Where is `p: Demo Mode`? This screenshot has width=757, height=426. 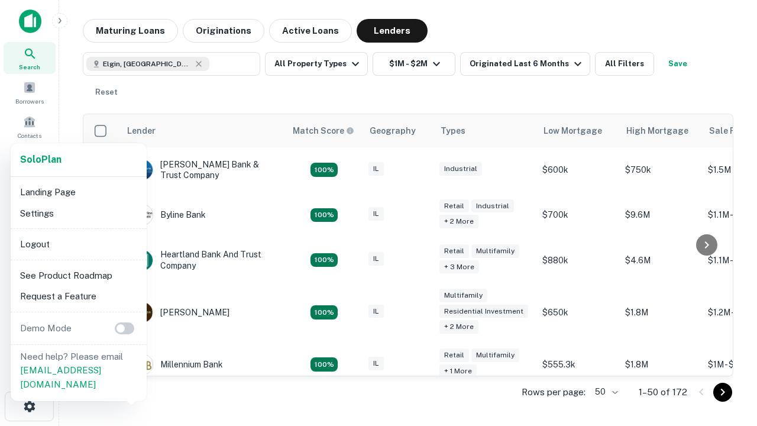
p: Demo Mode is located at coordinates (46, 328).